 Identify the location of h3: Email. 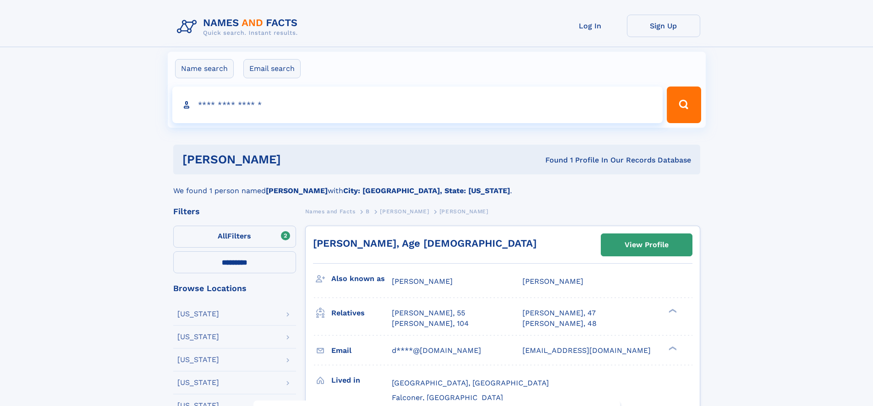
(362, 351).